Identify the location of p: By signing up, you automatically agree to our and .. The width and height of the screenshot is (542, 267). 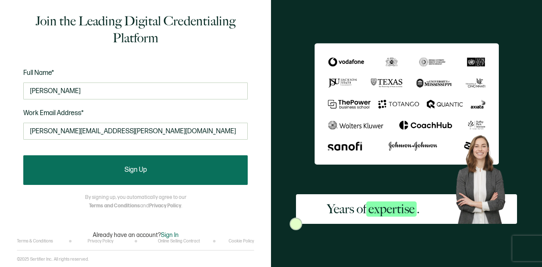
(135, 202).